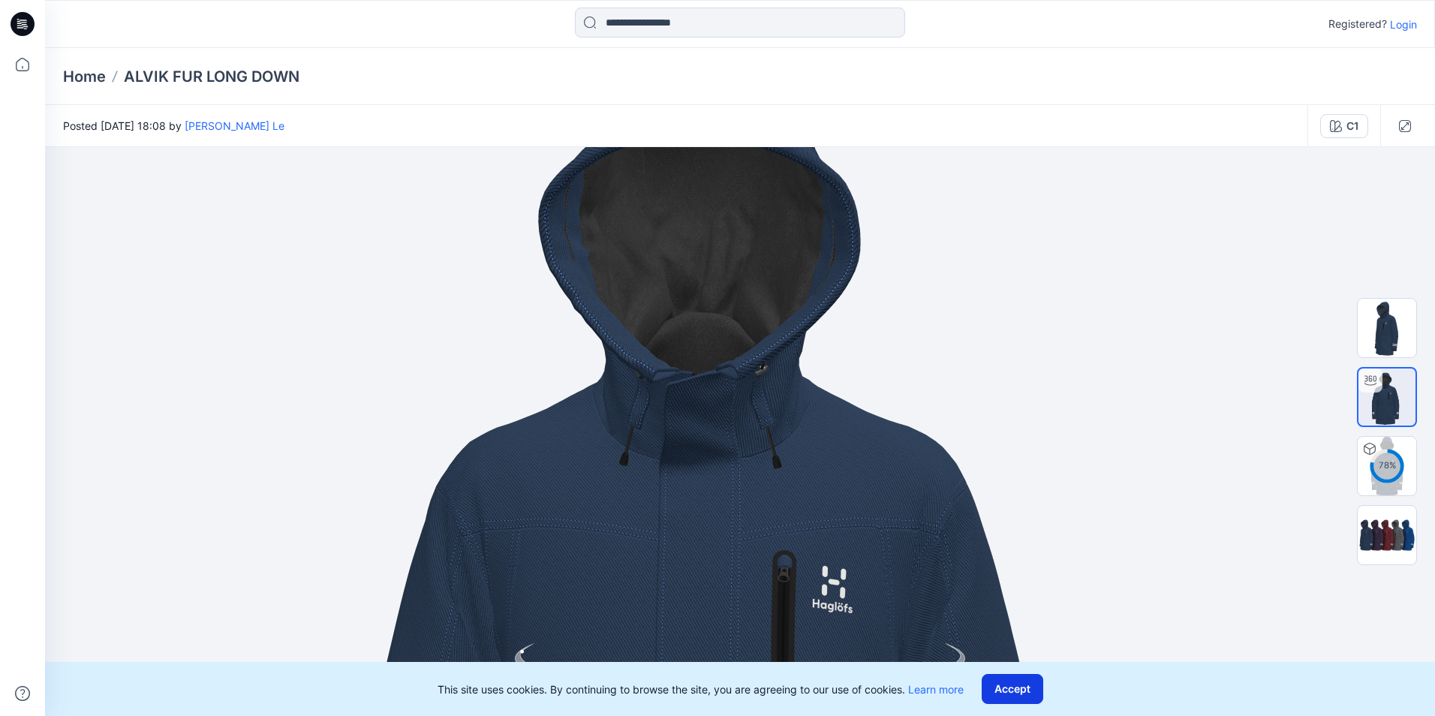 The width and height of the screenshot is (1435, 716). I want to click on img: Alvik Fur Long Down Northern Blue, so click(1387, 466).